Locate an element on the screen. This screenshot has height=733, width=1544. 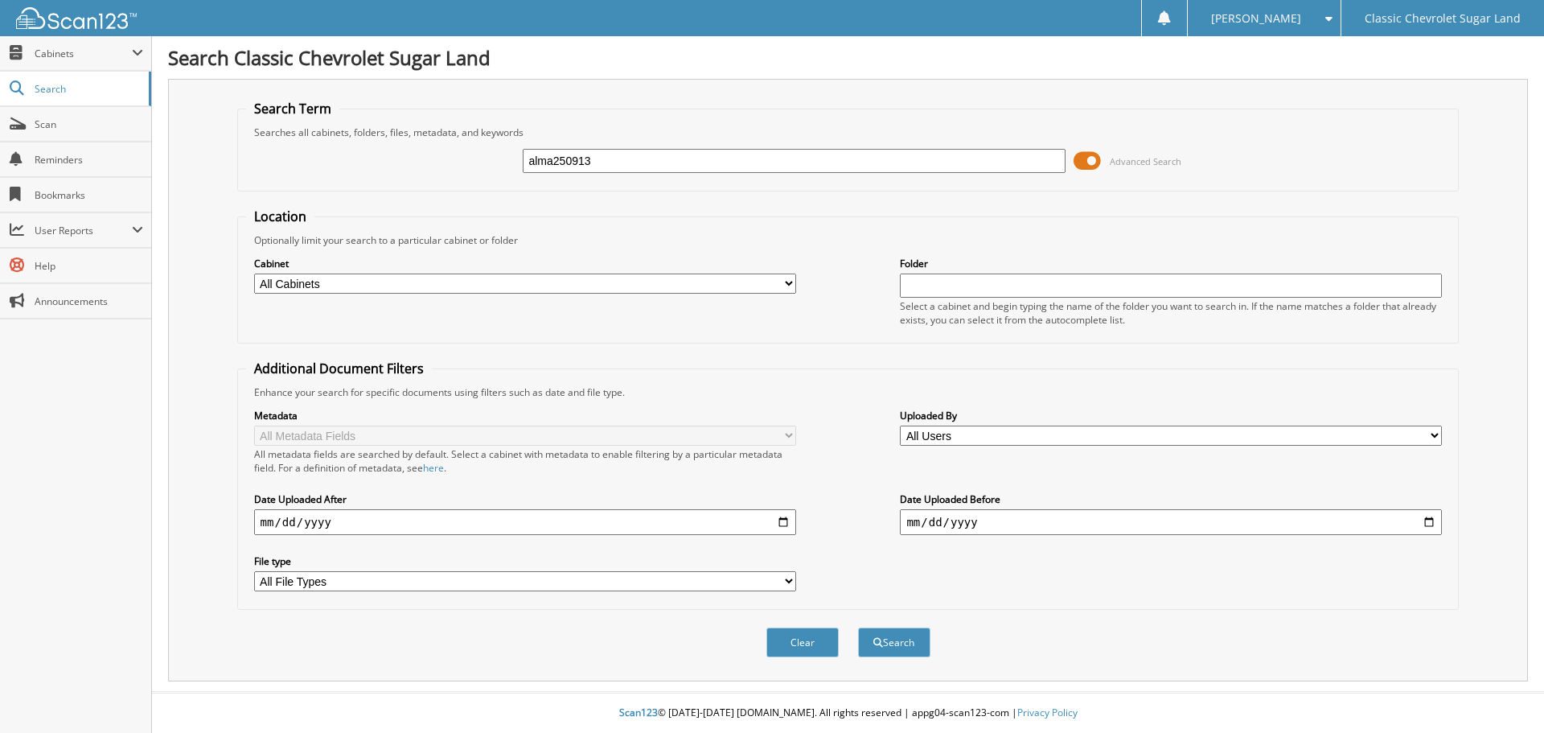
span: Search is located at coordinates (88, 88).